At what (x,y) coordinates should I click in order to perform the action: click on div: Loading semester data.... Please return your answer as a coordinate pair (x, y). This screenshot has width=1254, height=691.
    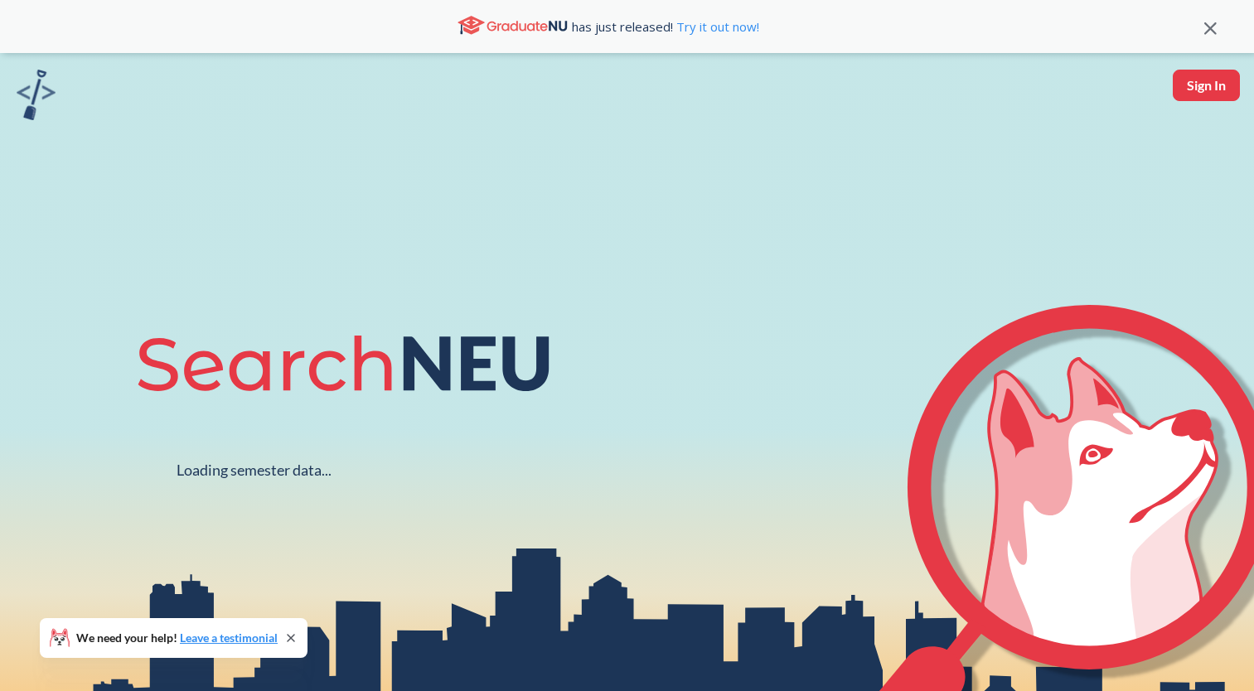
    Looking at the image, I should click on (254, 470).